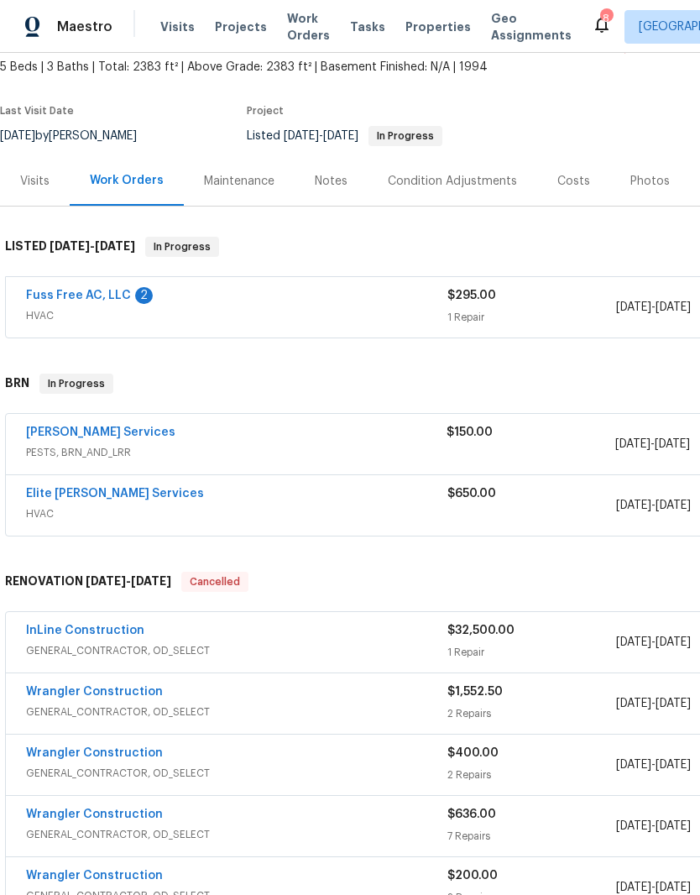 The width and height of the screenshot is (700, 895). Describe the element at coordinates (127, 181) in the screenshot. I see `div: Work Orders` at that location.